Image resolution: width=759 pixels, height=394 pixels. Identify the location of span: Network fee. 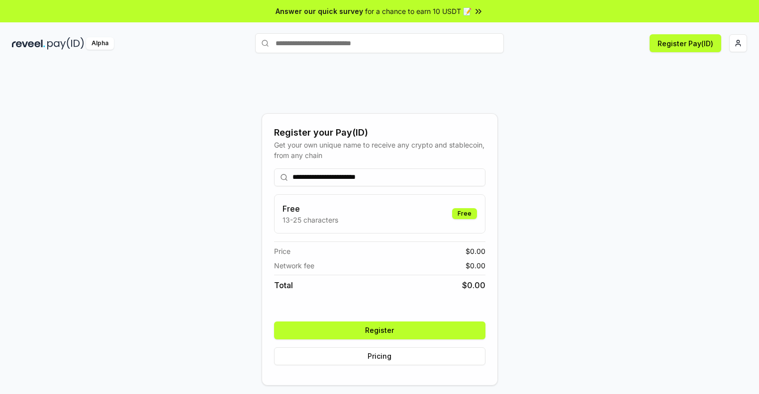
(294, 266).